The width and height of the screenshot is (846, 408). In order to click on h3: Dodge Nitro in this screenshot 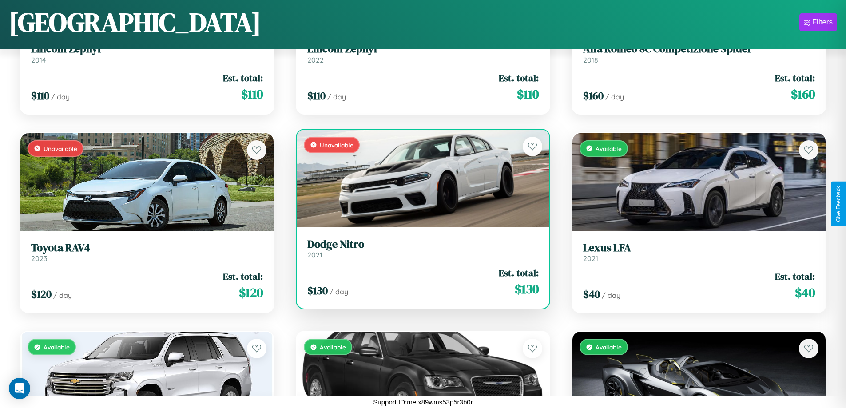, I will do `click(423, 244)`.